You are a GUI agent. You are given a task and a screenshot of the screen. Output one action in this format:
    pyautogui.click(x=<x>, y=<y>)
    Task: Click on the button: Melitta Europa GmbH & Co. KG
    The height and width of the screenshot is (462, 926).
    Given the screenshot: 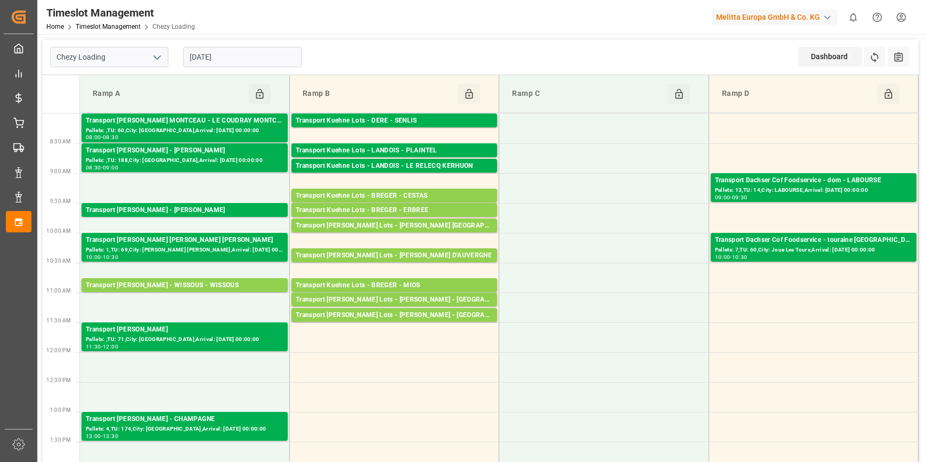 What is the action you would take?
    pyautogui.click(x=777, y=17)
    